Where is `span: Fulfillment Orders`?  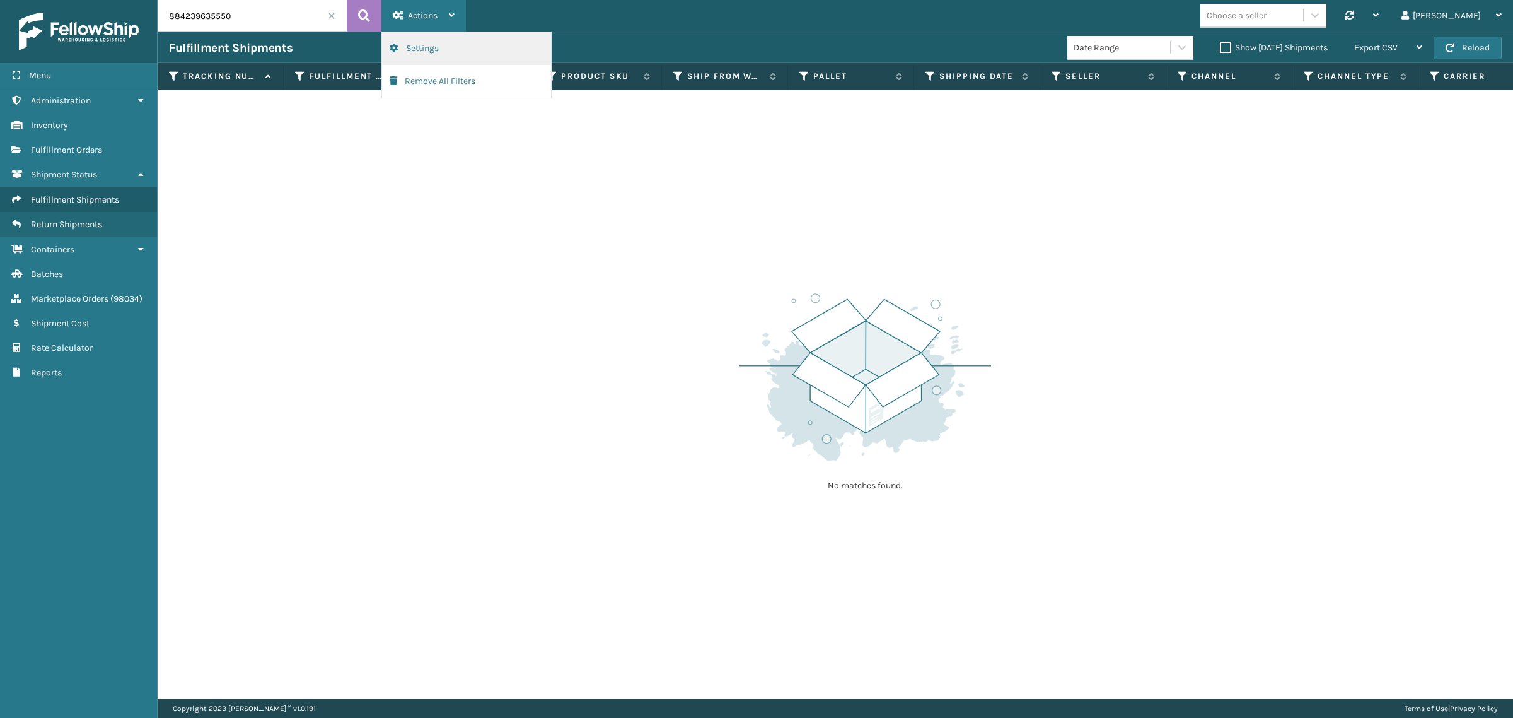 span: Fulfillment Orders is located at coordinates (66, 149).